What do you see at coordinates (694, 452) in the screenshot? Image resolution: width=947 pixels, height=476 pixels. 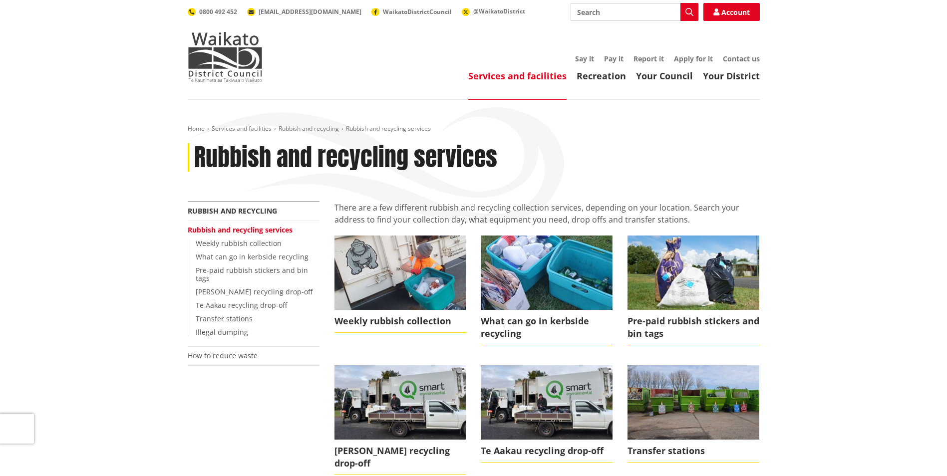 I see `span: Transfer stations` at bounding box center [694, 452].